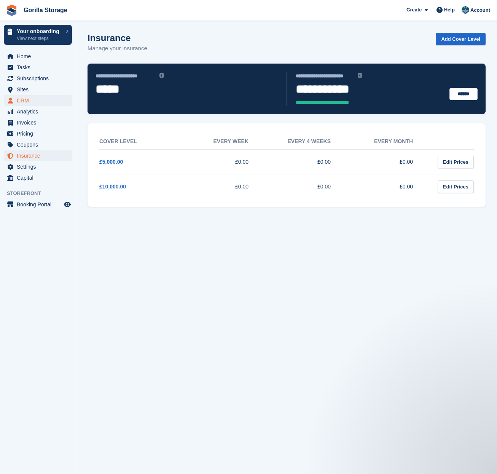 Image resolution: width=497 pixels, height=474 pixels. What do you see at coordinates (113, 186) in the screenshot?
I see `a: £10,000.00` at bounding box center [113, 186].